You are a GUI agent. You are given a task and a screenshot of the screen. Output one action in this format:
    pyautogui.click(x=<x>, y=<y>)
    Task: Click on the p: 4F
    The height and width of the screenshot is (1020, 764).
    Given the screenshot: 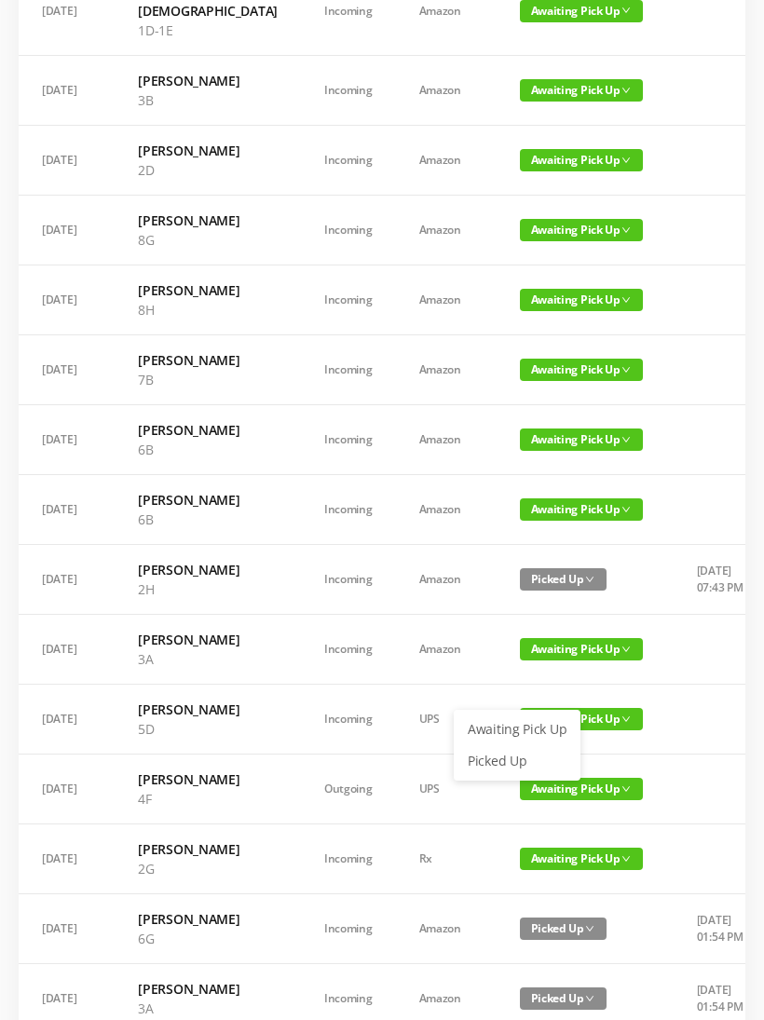 What is the action you would take?
    pyautogui.click(x=208, y=798)
    